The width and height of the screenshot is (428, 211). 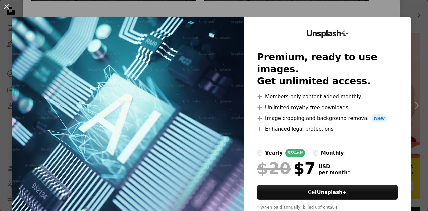 What do you see at coordinates (260, 153) in the screenshot?
I see `input: yearly65%off` at bounding box center [260, 153].